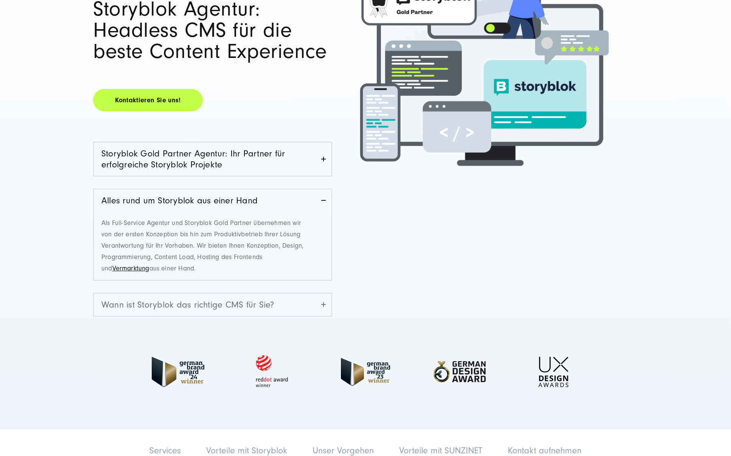  What do you see at coordinates (247, 450) in the screenshot?
I see `a: Vorteile mit Storyblok` at bounding box center [247, 450].